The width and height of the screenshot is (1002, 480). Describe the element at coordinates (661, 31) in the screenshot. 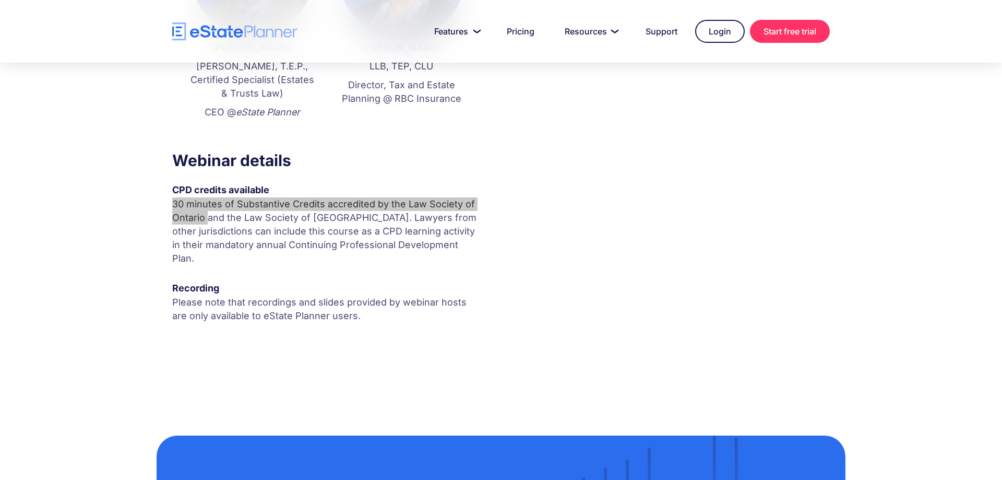

I see `a: Support` at that location.